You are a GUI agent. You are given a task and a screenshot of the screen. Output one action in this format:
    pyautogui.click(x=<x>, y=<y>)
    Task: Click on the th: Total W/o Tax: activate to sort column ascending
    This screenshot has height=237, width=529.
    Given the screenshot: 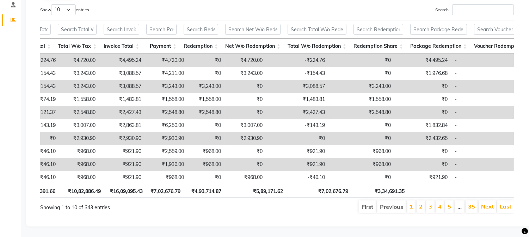 What is the action you would take?
    pyautogui.click(x=77, y=46)
    